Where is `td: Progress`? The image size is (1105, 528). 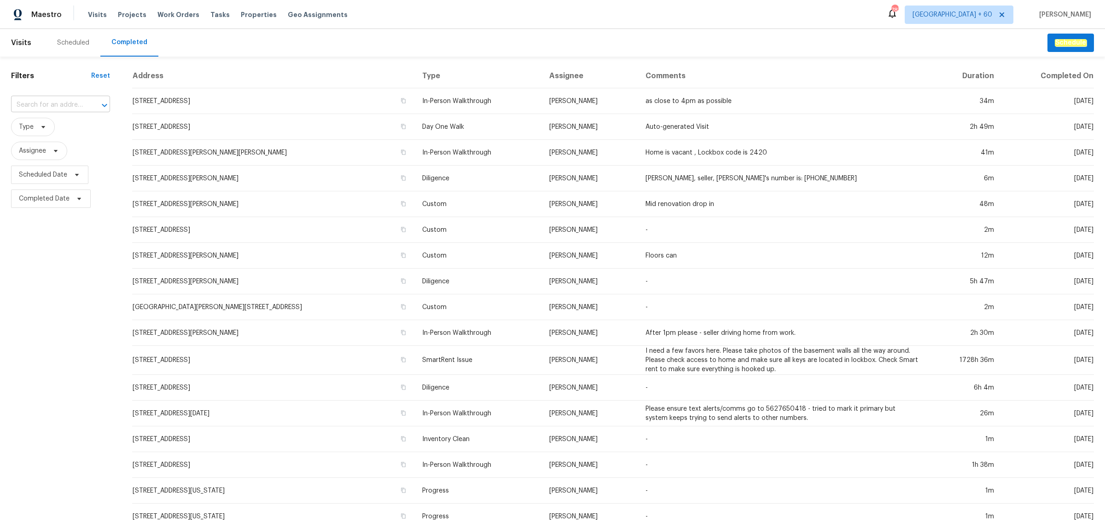 td: Progress is located at coordinates (478, 491).